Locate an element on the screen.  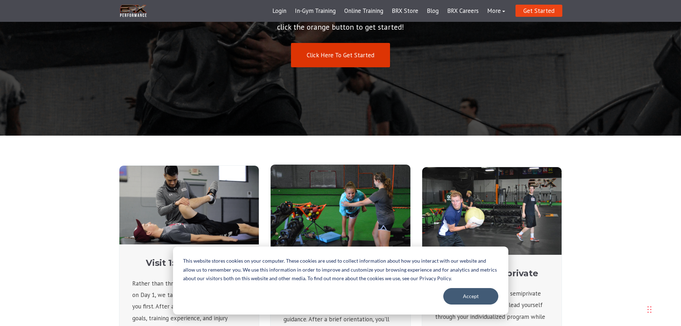
div: Cookie banner is located at coordinates (341, 280).